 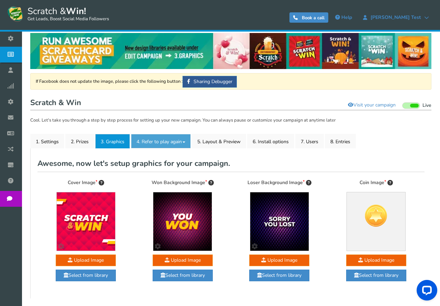 I want to click on img: festival-poster-2020.webp, so click(x=231, y=51).